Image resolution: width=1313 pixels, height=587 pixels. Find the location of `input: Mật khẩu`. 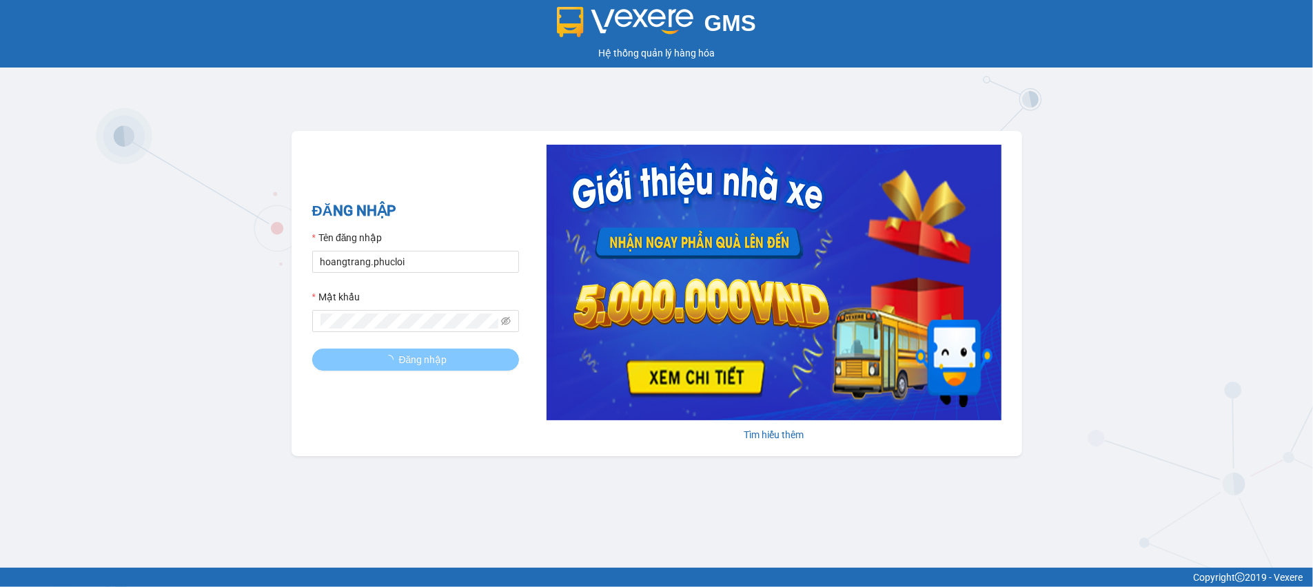

input: Mật khẩu is located at coordinates (409, 321).